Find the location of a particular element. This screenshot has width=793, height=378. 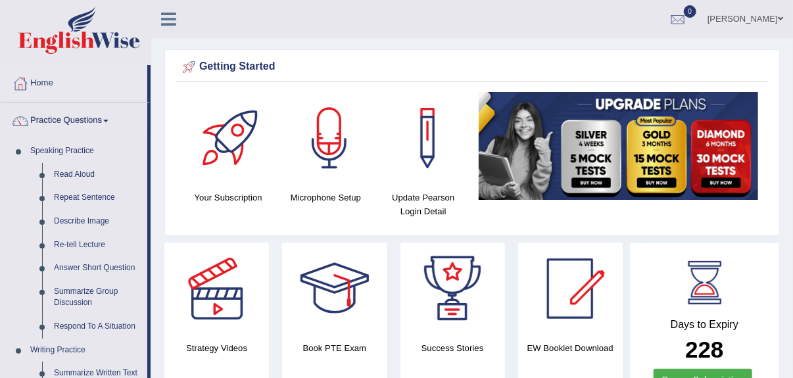

a: Answer Short Question is located at coordinates (97, 268).